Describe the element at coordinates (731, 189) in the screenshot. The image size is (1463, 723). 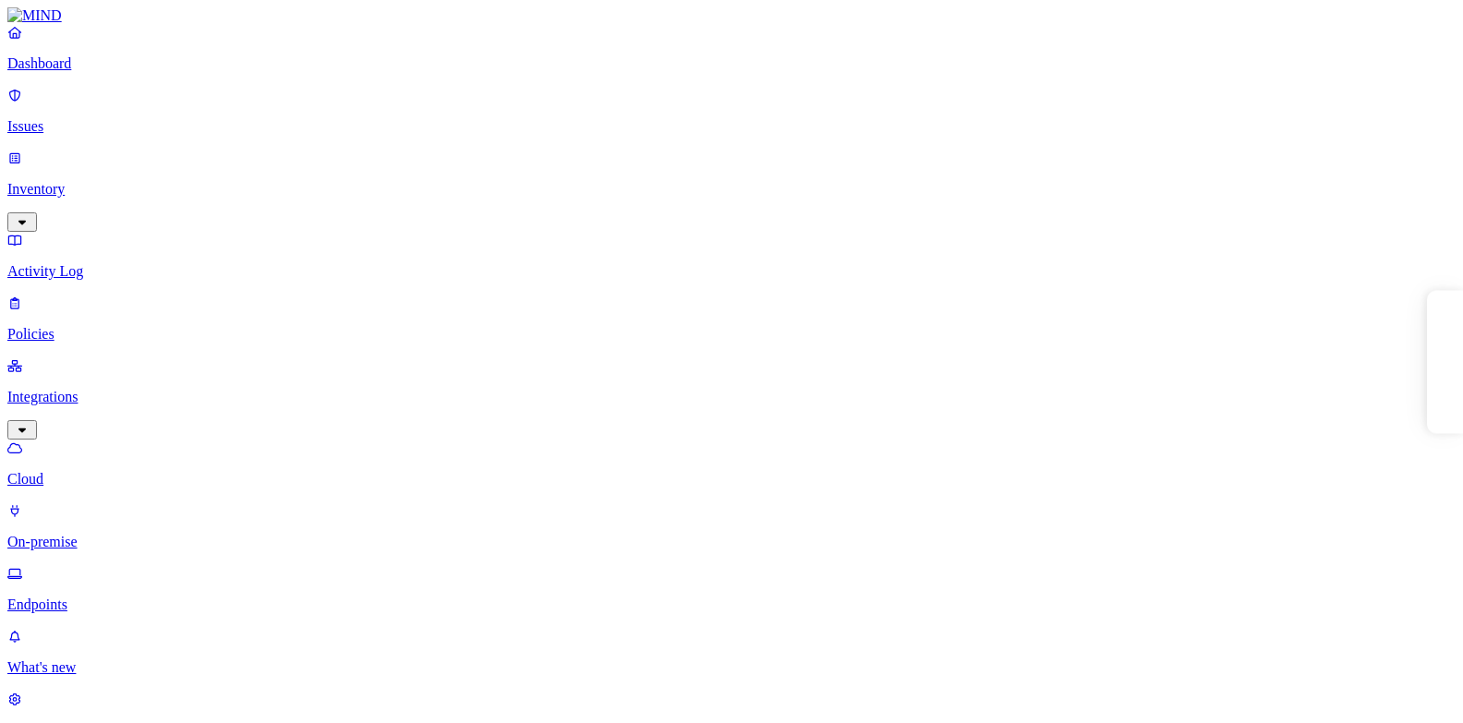
I see `p: Inventory` at that location.